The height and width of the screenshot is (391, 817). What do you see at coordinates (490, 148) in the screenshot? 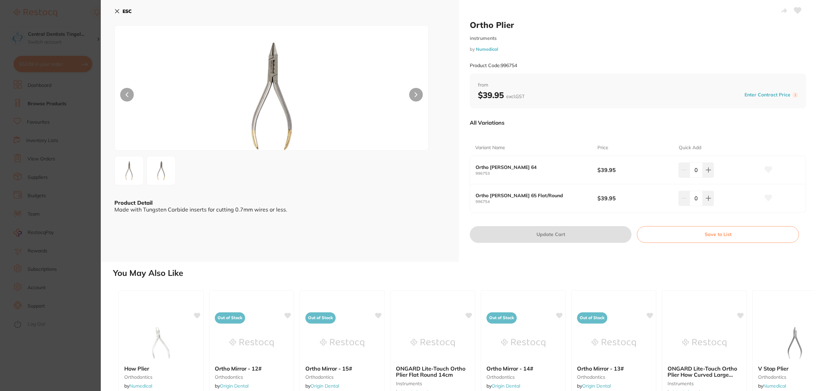
I see `p: Variant Name` at bounding box center [490, 148].